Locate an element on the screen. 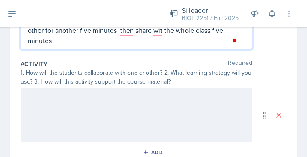 The width and height of the screenshot is (307, 157). div: BIOL 2251 / Fall 2025 is located at coordinates (210, 18).